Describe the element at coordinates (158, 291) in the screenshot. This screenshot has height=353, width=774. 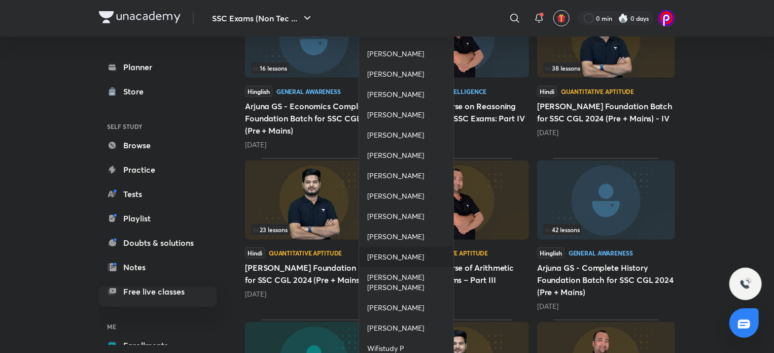
I see `a: Free live classes` at that location.